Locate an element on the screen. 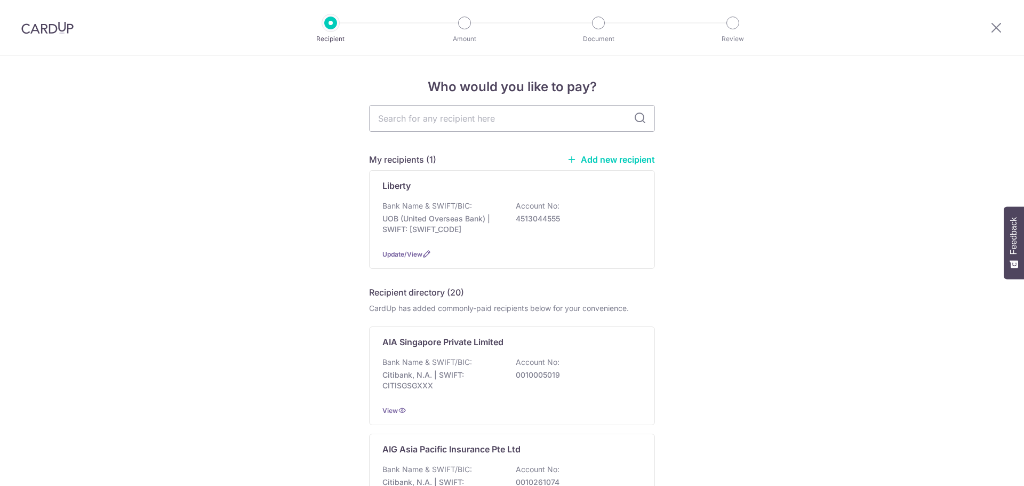 The width and height of the screenshot is (1024, 486). p: Citibank, N.A. | SWIFT: CITISGSGXXX is located at coordinates (442, 380).